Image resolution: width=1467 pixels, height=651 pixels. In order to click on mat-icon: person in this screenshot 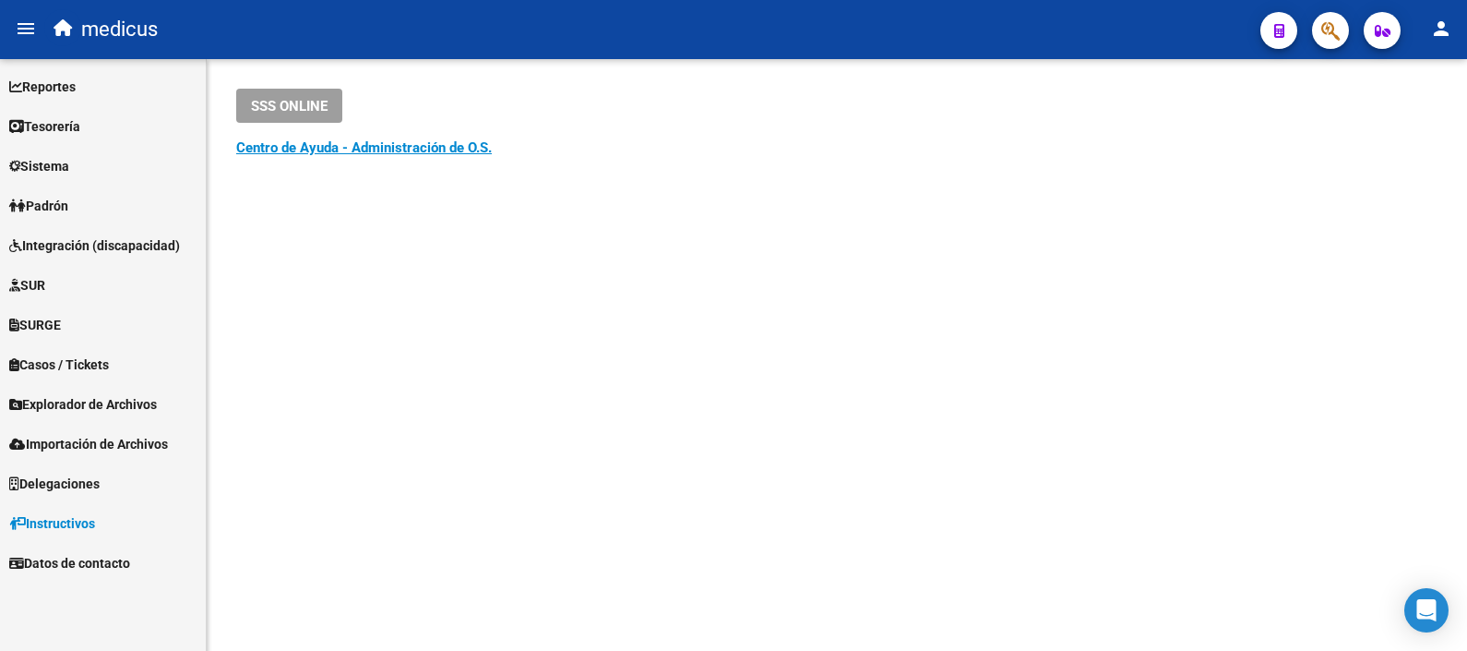, I will do `click(1441, 29)`.